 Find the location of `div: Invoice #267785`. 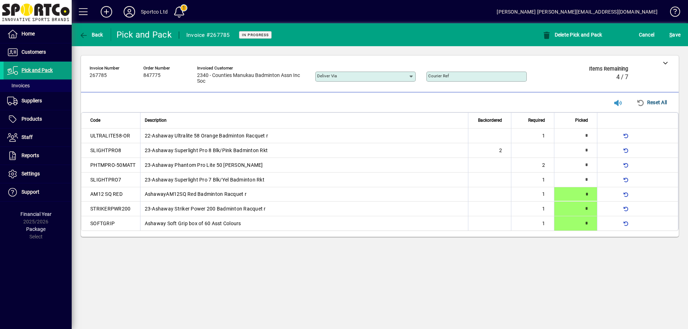

div: Invoice #267785 is located at coordinates (208, 35).